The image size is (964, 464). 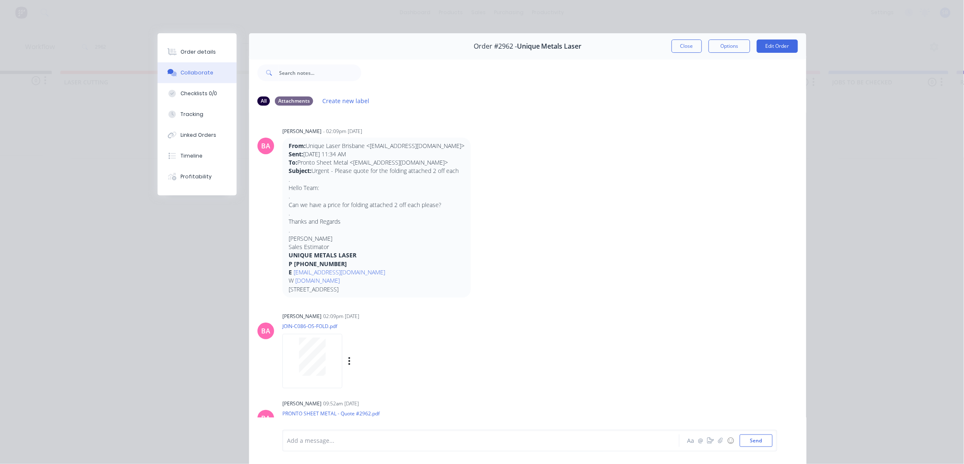 What do you see at coordinates (358, 326) in the screenshot?
I see `p: JOIN-C086-OS-FOLD.pdf` at bounding box center [358, 326].